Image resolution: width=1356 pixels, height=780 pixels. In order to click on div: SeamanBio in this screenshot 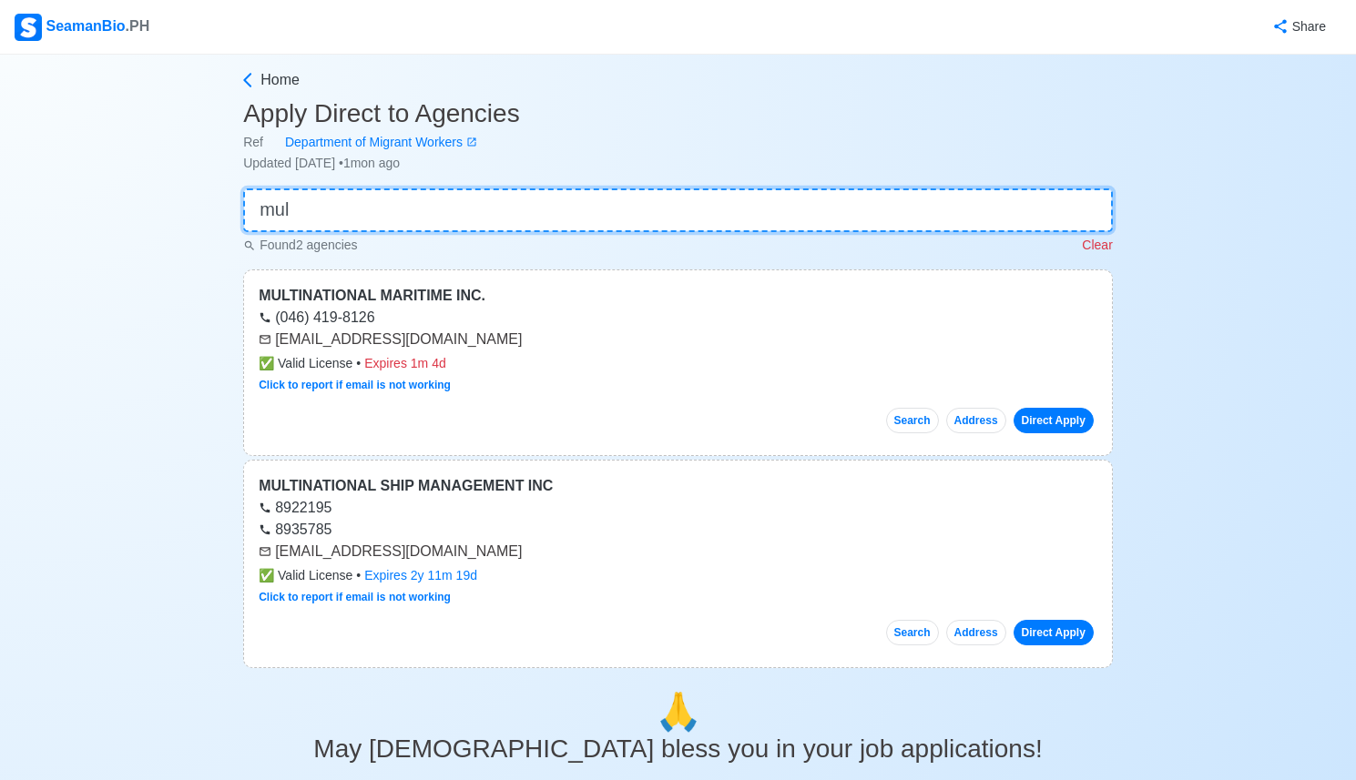, I will do `click(82, 27)`.